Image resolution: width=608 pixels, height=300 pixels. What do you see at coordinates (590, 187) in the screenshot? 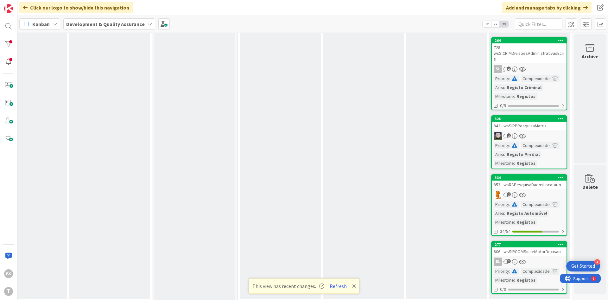
I see `div: Delete` at bounding box center [590, 187].